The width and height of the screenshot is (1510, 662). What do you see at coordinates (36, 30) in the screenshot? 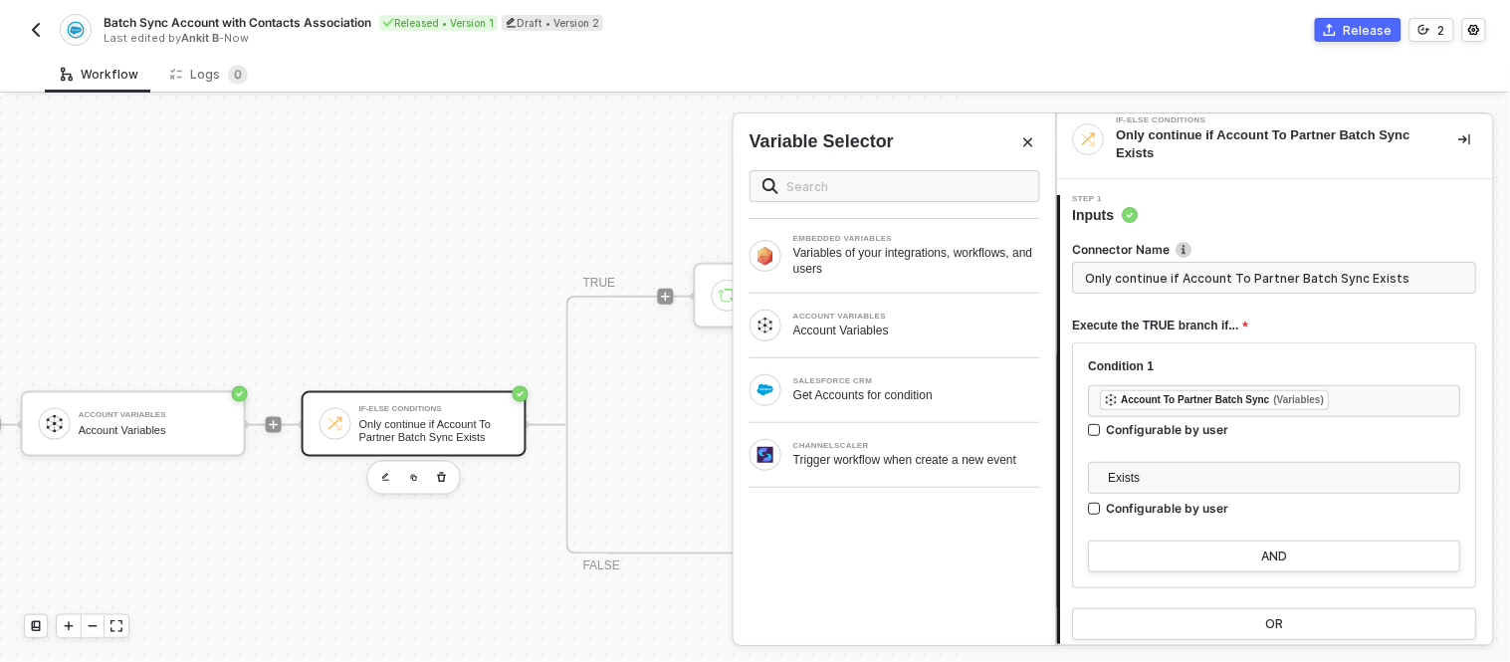
I see `button: back` at bounding box center [36, 30].